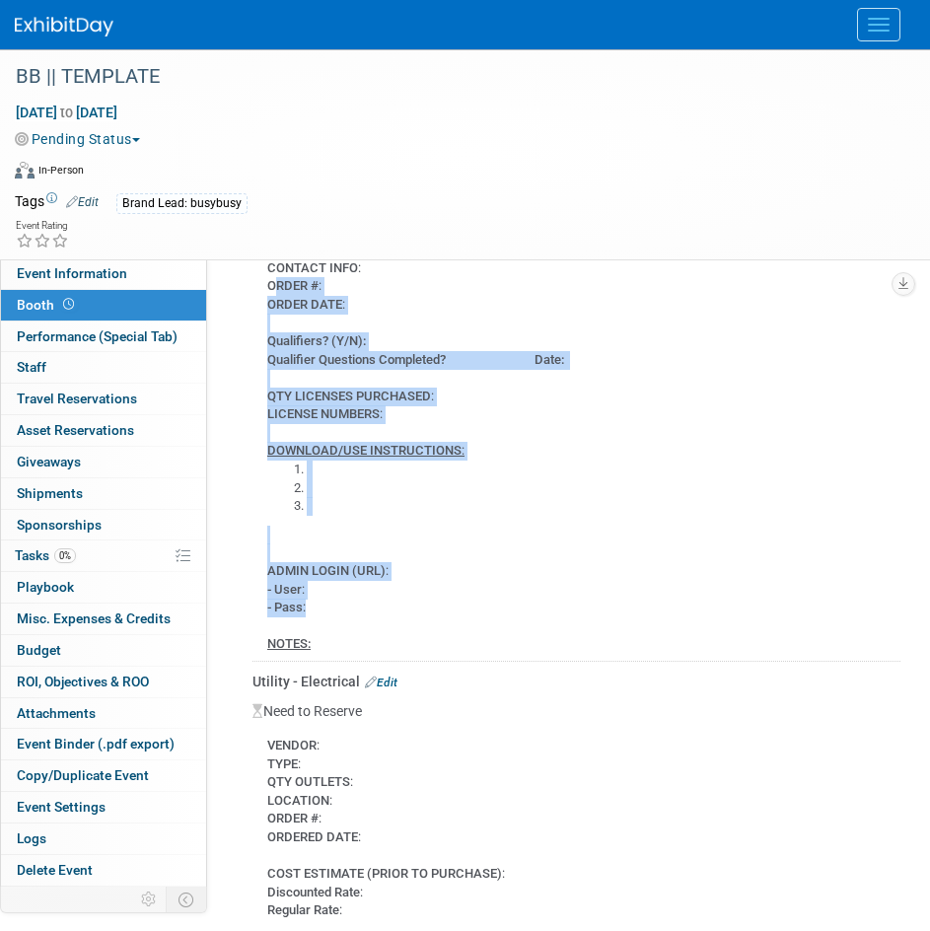  Describe the element at coordinates (292, 745) in the screenshot. I see `b: VENDOR` at that location.